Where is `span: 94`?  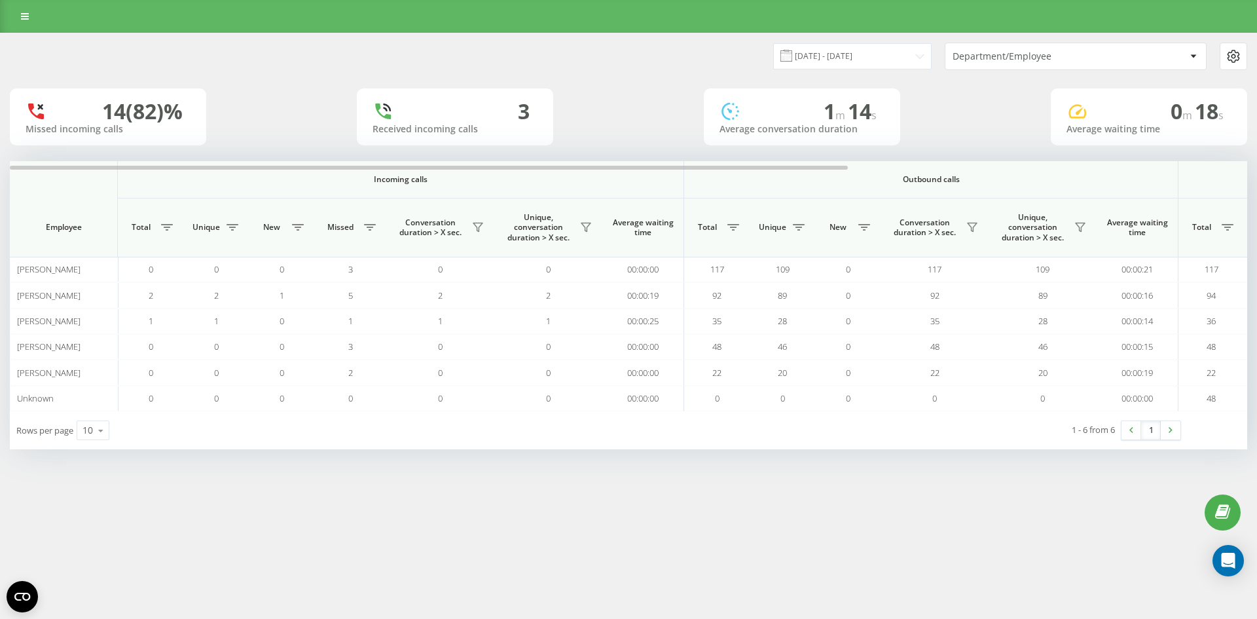
span: 94 is located at coordinates (1211, 295).